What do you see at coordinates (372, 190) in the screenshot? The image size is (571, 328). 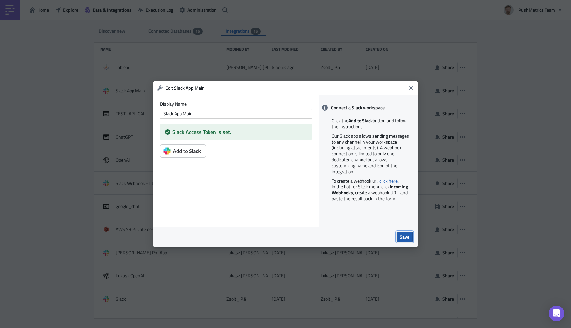 I see `p: To create a webhook url, . In the bot for Slack menu click , create a webhook URL, and paste the ...` at bounding box center [372, 190].